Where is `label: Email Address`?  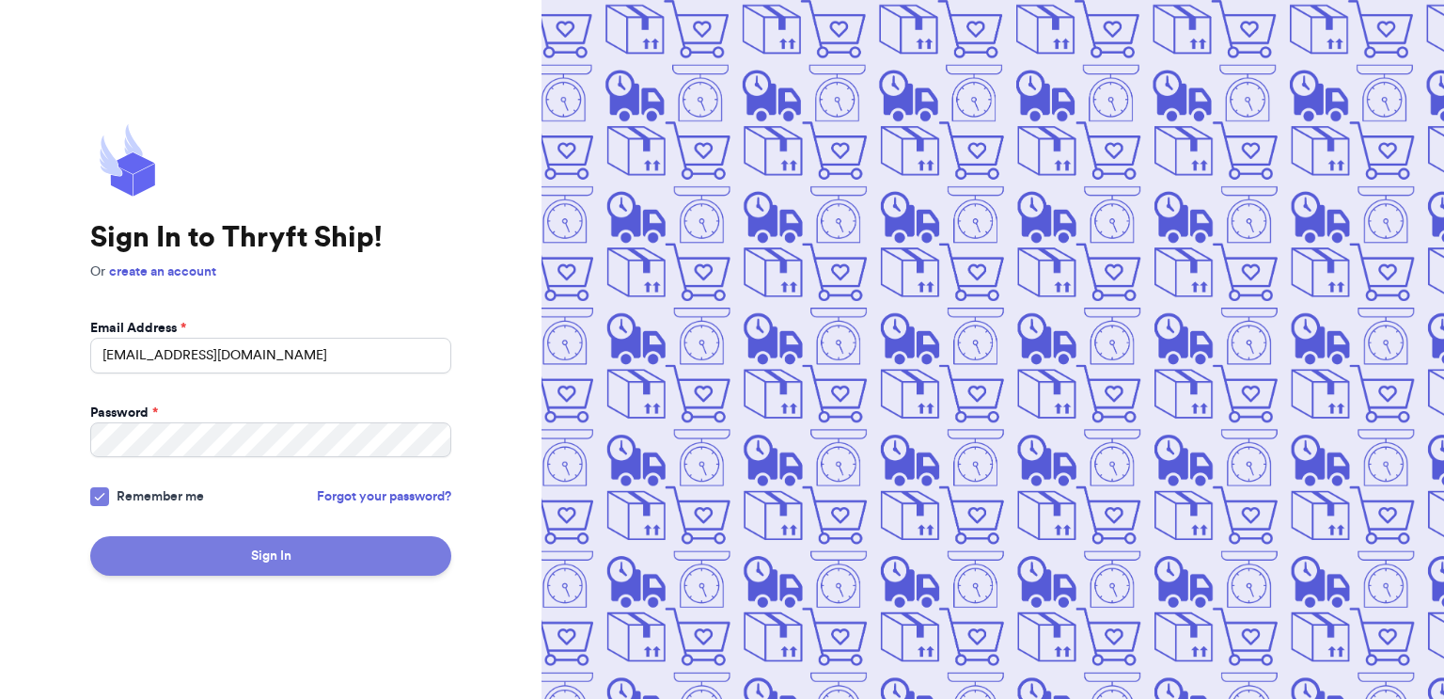
label: Email Address is located at coordinates (138, 328).